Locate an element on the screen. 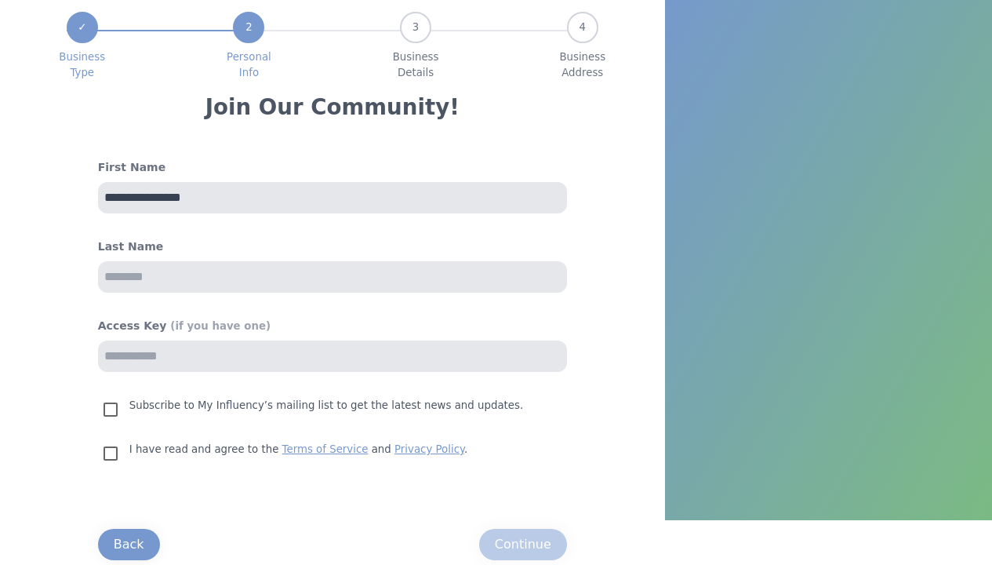  div: 4 is located at coordinates (583, 27).